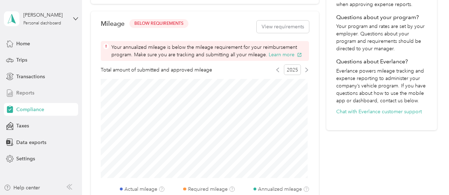 This screenshot has width=449, height=195. What do you see at coordinates (280, 189) in the screenshot?
I see `label: Annualized mileage` at bounding box center [280, 189].